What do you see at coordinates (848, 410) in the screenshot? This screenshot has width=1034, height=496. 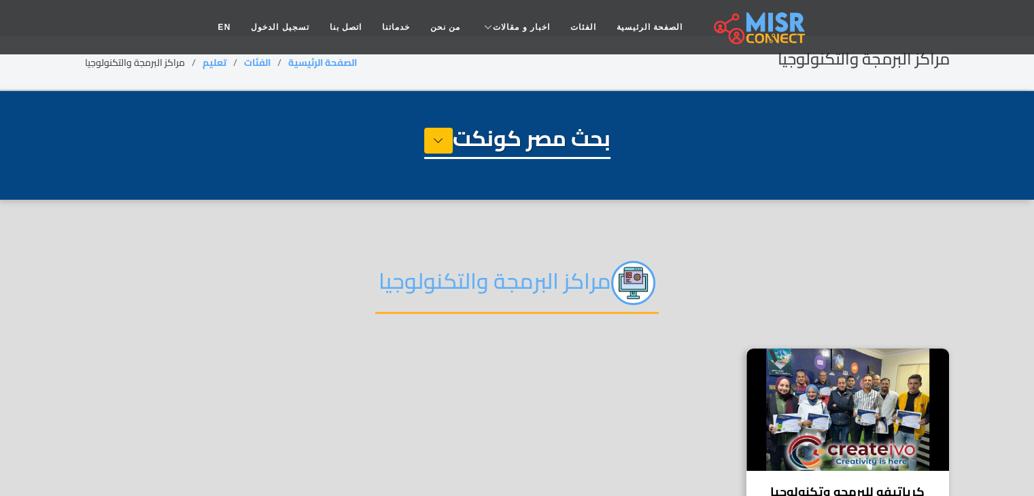 I see `img: كرياتيفو للبرمجه وتكنولوجيا المعلومات` at bounding box center [848, 410].